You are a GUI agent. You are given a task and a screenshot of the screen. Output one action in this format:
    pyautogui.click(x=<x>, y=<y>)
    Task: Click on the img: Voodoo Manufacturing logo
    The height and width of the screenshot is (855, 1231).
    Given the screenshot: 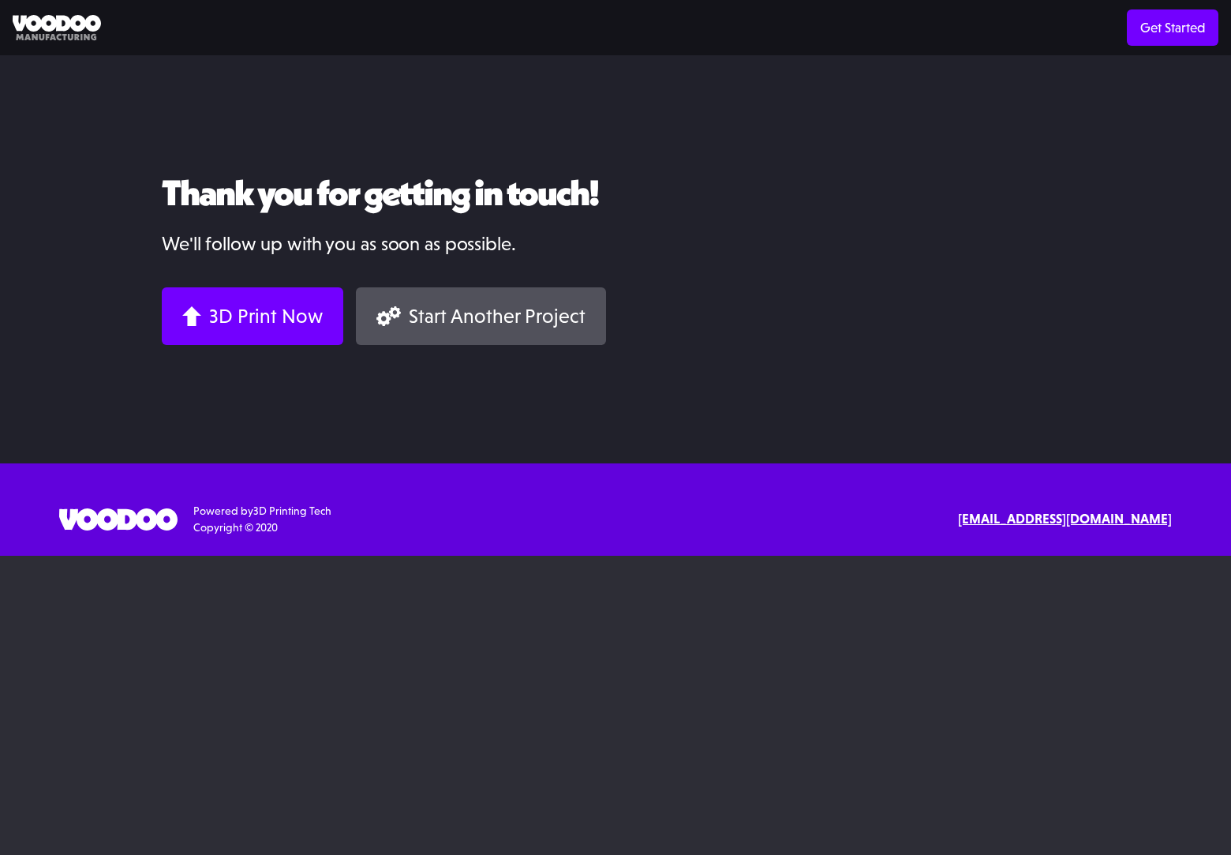 What is the action you would take?
    pyautogui.click(x=57, y=28)
    